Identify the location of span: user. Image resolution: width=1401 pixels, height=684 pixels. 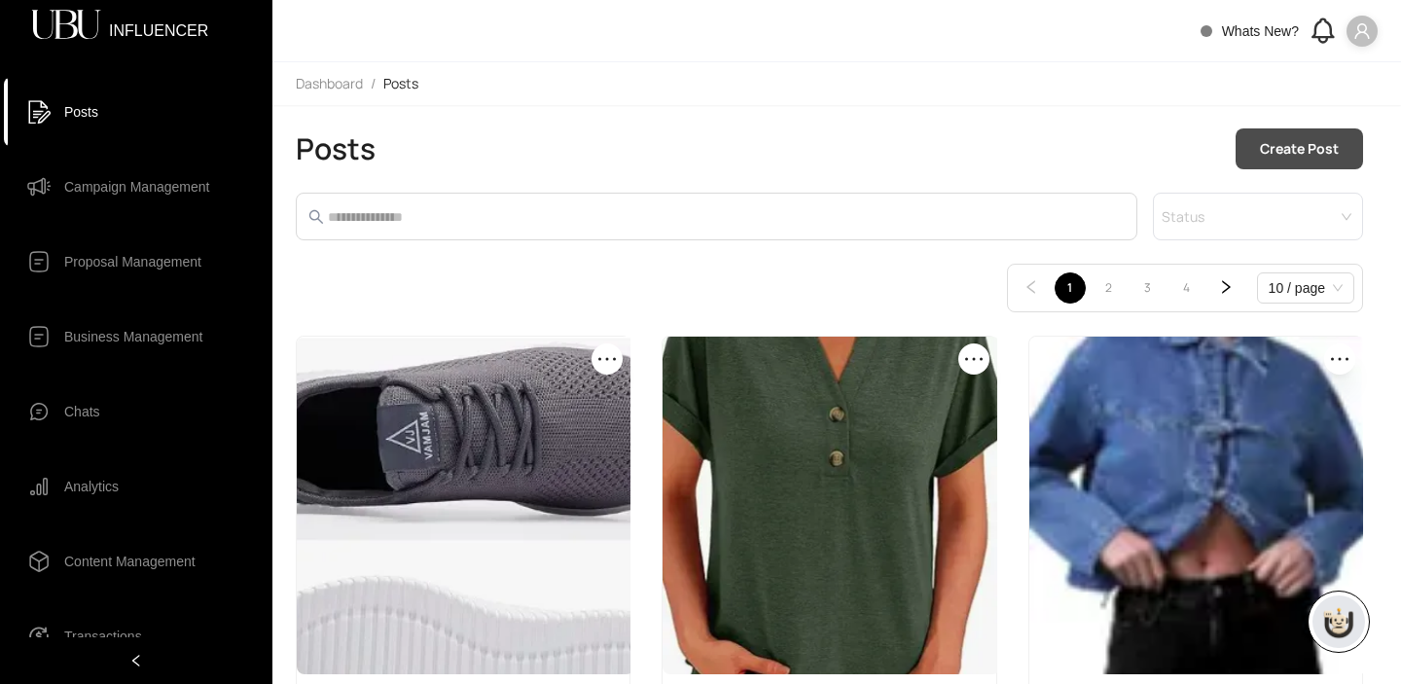
(1362, 31).